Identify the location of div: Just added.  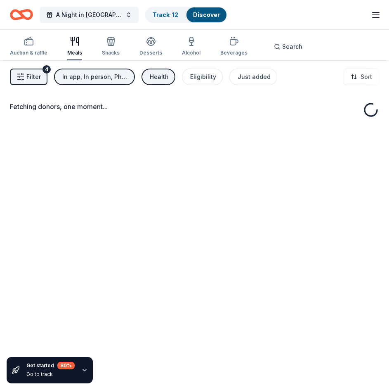
(254, 77).